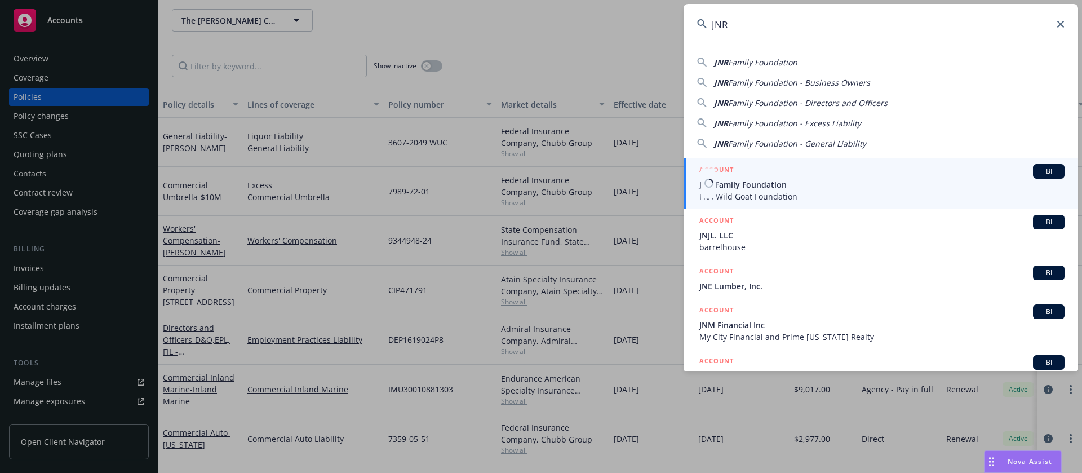 Image resolution: width=1082 pixels, height=473 pixels. I want to click on span: FKA Wild Goat Foundation, so click(882, 196).